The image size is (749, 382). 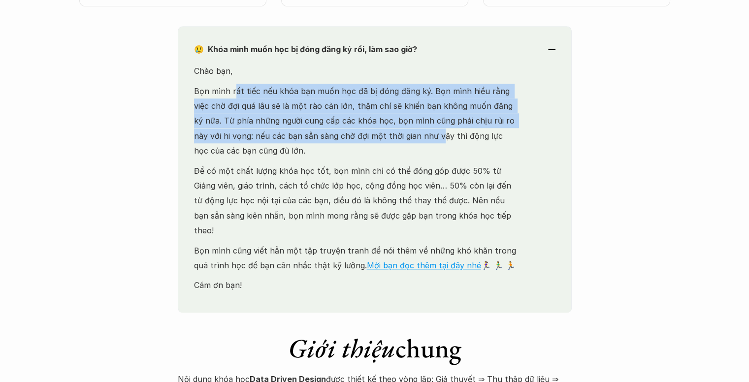 What do you see at coordinates (357, 258) in the screenshot?
I see `p: Bọn mình cũng viết hẳn một tập truyện tranh để nói thêm về những khó khăn trong quá trình học để ...` at bounding box center [357, 258].